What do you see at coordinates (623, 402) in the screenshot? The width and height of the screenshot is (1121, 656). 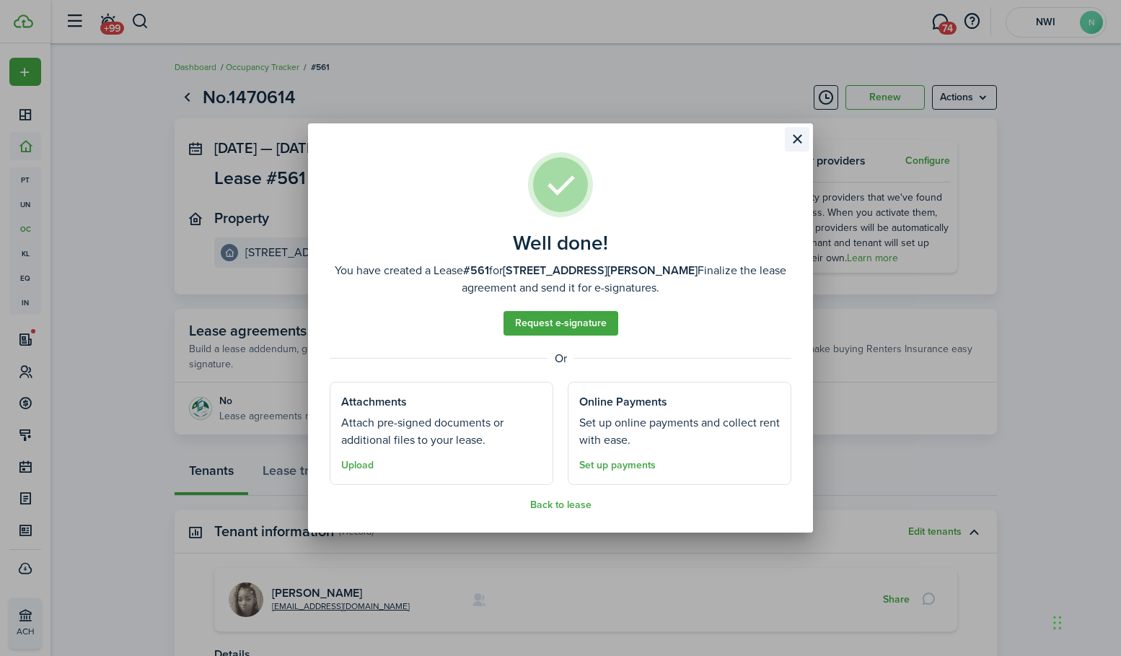 I see `well-done-section-title: Online Payments` at bounding box center [623, 402].